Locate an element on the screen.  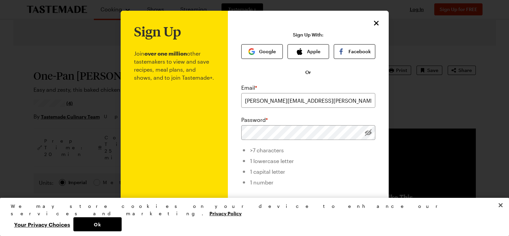
button: Ok is located at coordinates (97, 224).